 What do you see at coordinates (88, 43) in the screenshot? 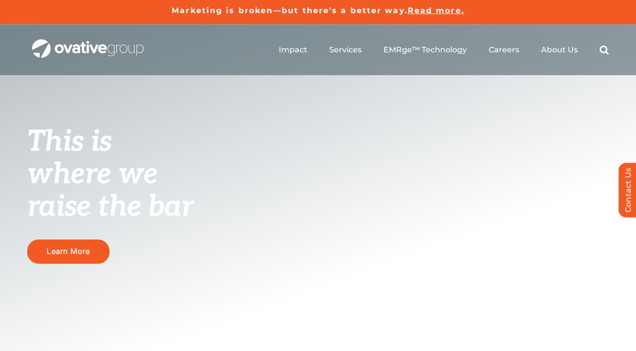
I see `a: OG_Full_horizontal_WHT` at bounding box center [88, 43].